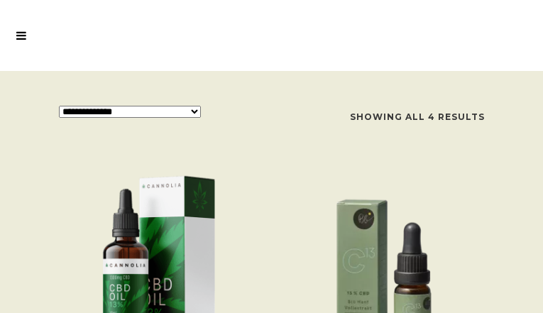  What do you see at coordinates (378, 116) in the screenshot?
I see `p: Showing all 4 results` at bounding box center [378, 116].